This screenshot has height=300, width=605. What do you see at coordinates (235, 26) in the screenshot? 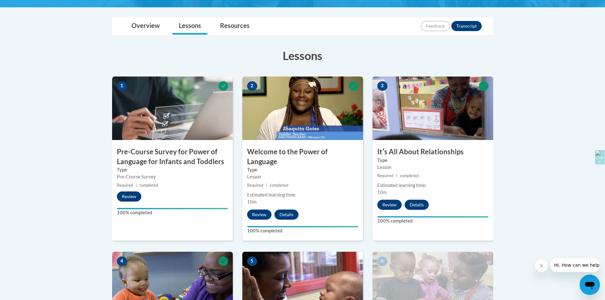
I see `a: Resources` at bounding box center [235, 26].